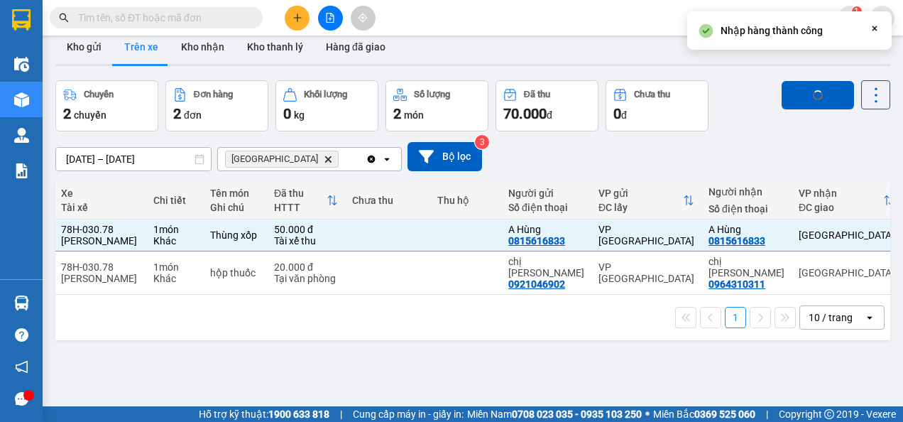 Image resolution: width=903 pixels, height=422 pixels. What do you see at coordinates (641, 193) in the screenshot?
I see `div: VP gửi` at bounding box center [641, 193].